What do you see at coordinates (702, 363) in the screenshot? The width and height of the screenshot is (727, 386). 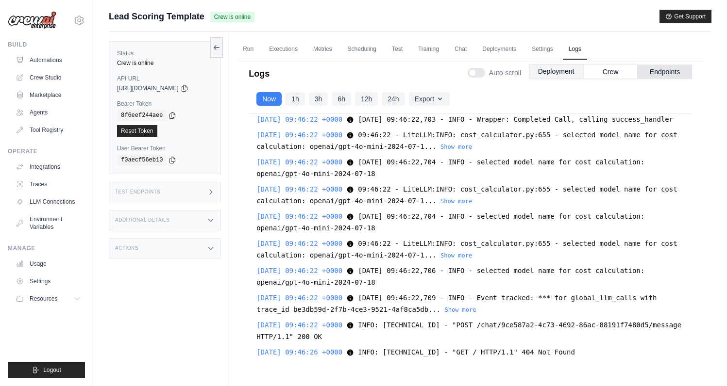 I see `div: Chat Widget` at bounding box center [702, 363].